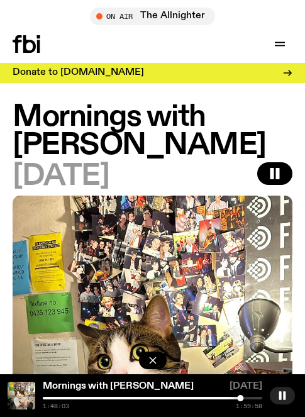 This screenshot has height=417, width=305. What do you see at coordinates (152, 16) in the screenshot?
I see `button: On AirThe Allnighter` at bounding box center [152, 16].